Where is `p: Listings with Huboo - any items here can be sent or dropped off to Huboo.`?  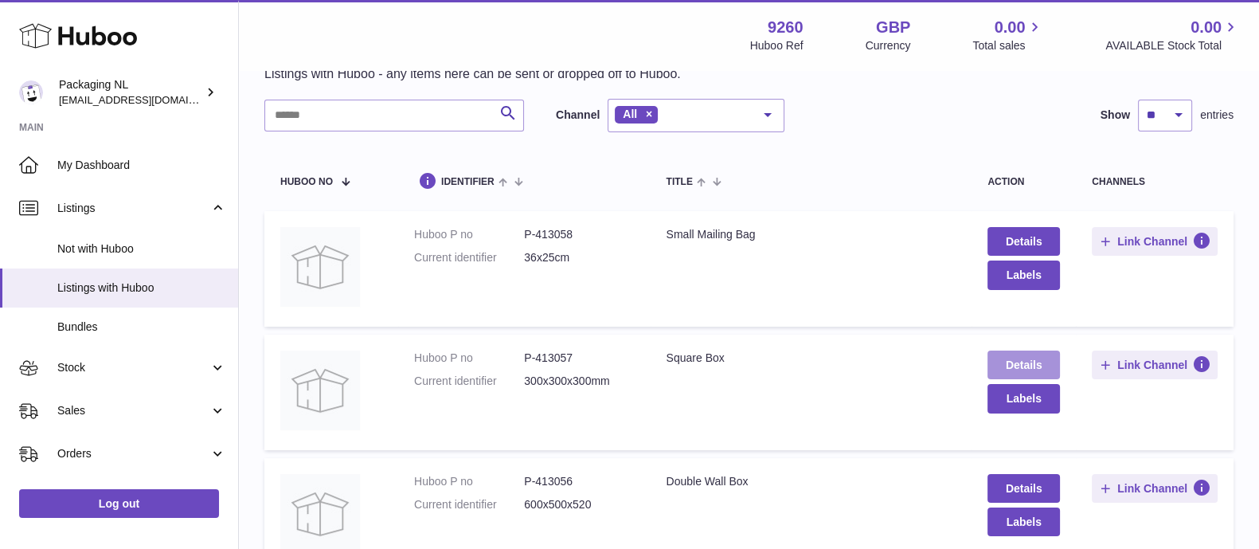
p: Listings with Huboo - any items here can be sent or dropped off to Huboo. is located at coordinates (472, 74).